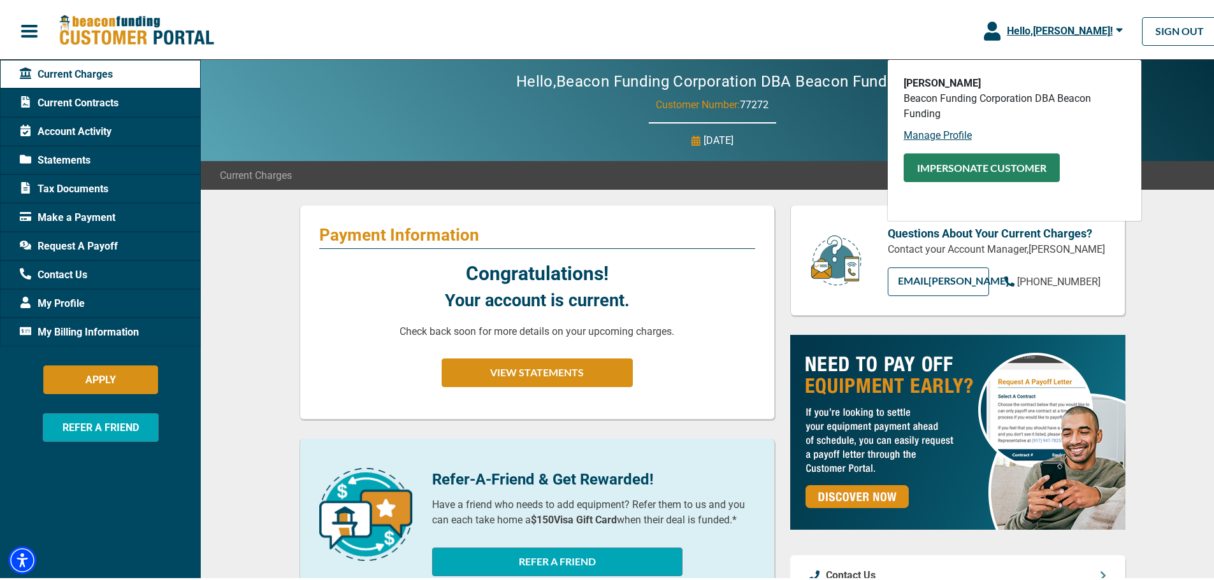 The image size is (1214, 580). Describe the element at coordinates (836, 258) in the screenshot. I see `img: customer-service.png` at that location.